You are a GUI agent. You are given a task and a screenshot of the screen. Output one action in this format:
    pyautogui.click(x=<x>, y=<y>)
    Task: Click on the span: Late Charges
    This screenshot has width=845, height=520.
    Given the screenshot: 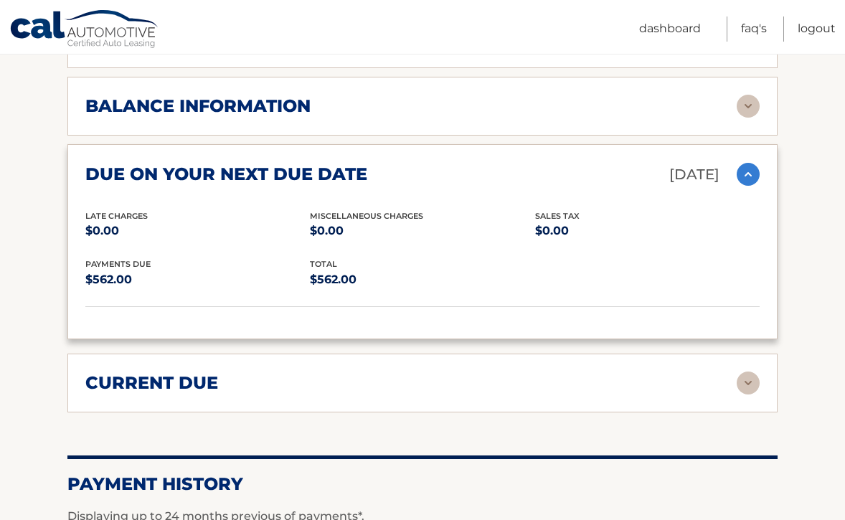 What is the action you would take?
    pyautogui.click(x=116, y=216)
    